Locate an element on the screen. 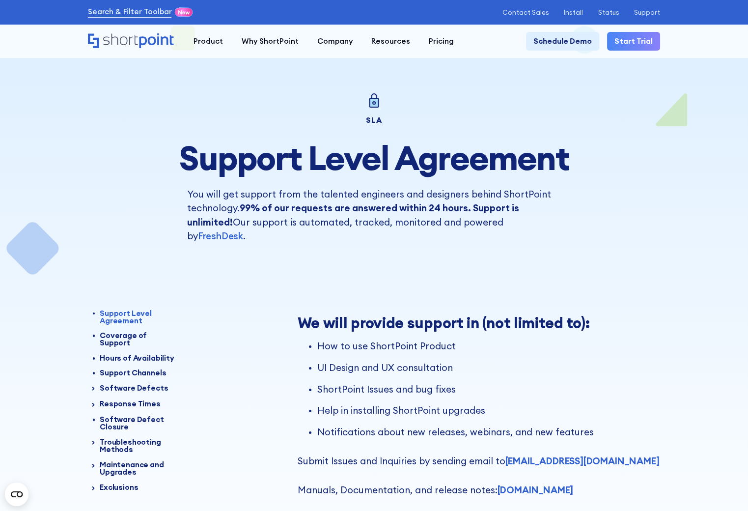 This screenshot has height=511, width=748. div: Software Defects is located at coordinates (137, 387).